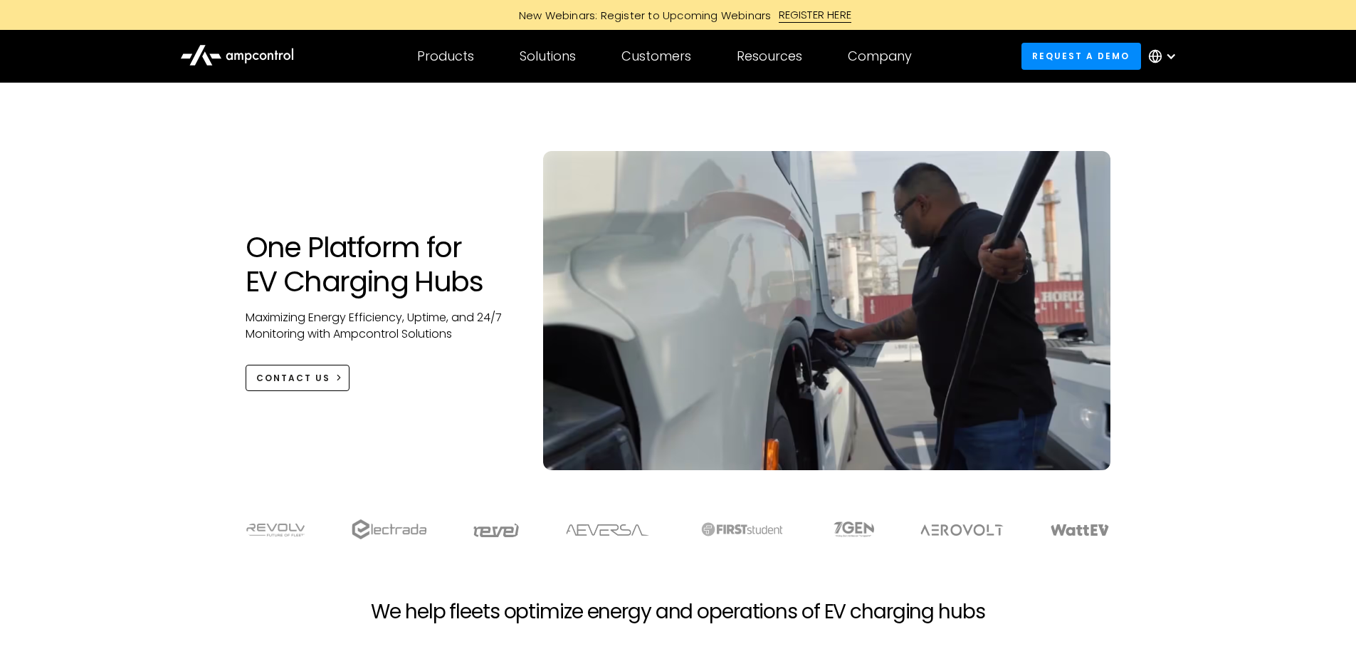 The width and height of the screenshot is (1356, 649). What do you see at coordinates (293, 378) in the screenshot?
I see `div: CONTACT US` at bounding box center [293, 378].